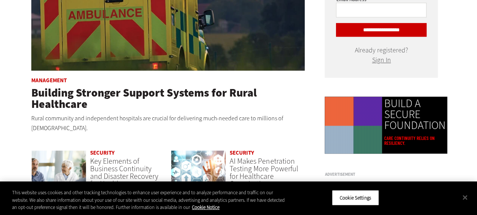 The width and height of the screenshot is (477, 215). I want to click on img: Healthcare and hacking concept, so click(198, 171).